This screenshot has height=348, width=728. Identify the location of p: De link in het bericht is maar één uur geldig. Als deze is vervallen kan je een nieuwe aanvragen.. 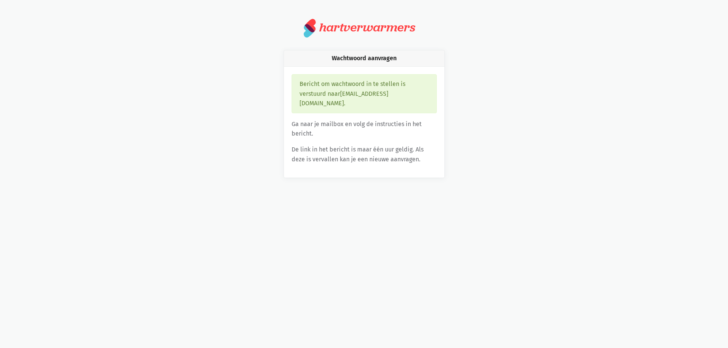
(364, 154).